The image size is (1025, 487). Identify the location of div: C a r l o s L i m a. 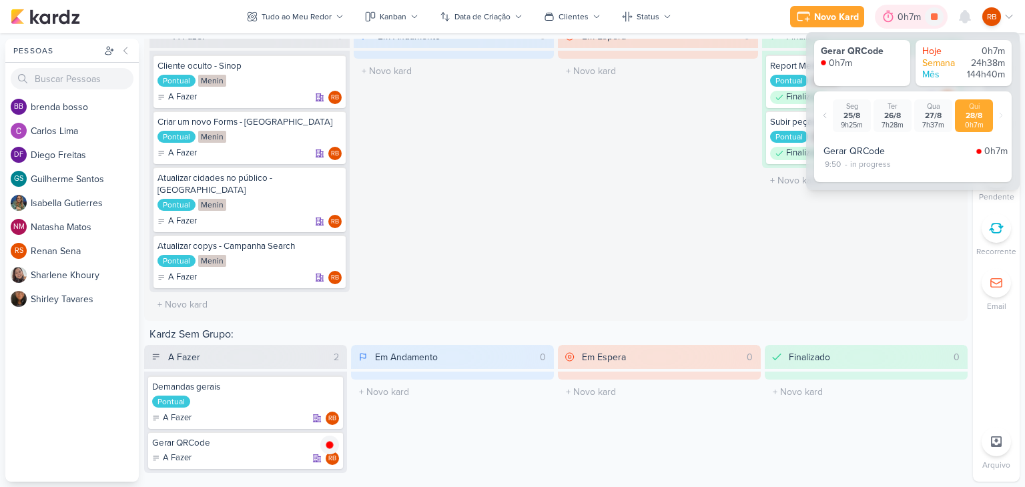
(85, 131).